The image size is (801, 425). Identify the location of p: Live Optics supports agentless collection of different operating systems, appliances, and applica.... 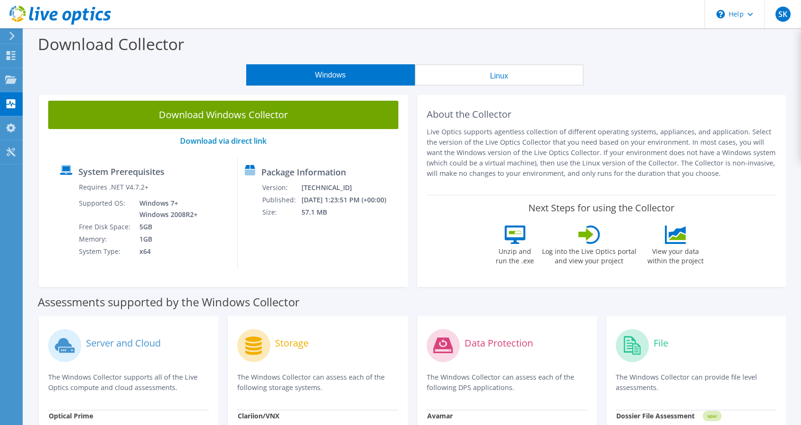
(601, 153).